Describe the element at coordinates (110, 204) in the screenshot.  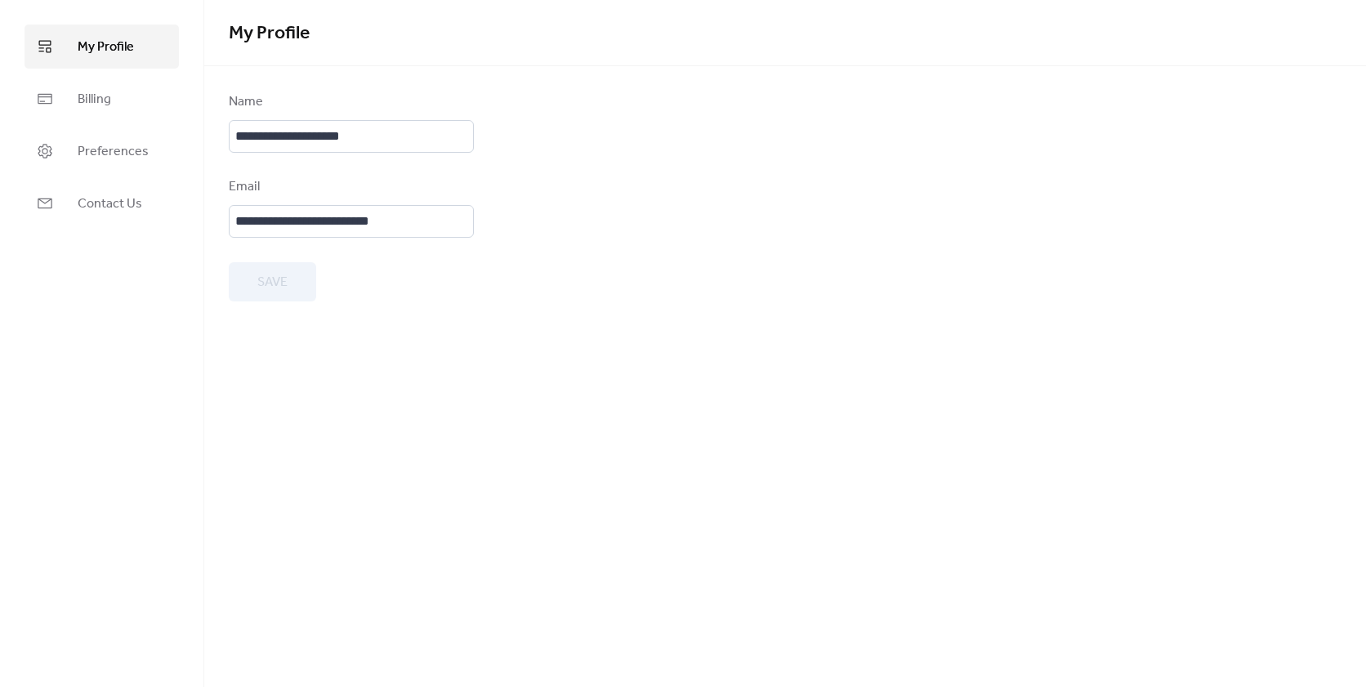
I see `span: Contact Us` at that location.